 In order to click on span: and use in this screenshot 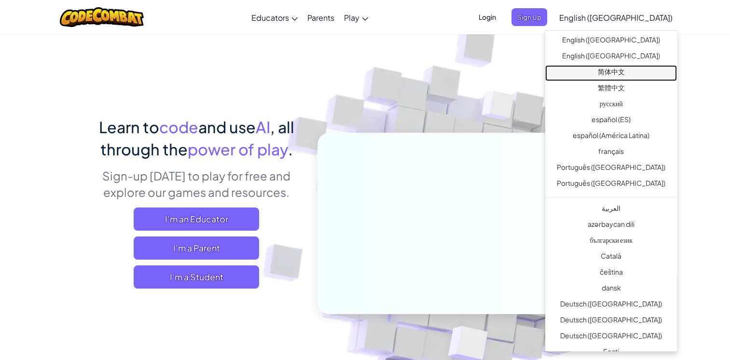, I will do `click(227, 127)`.